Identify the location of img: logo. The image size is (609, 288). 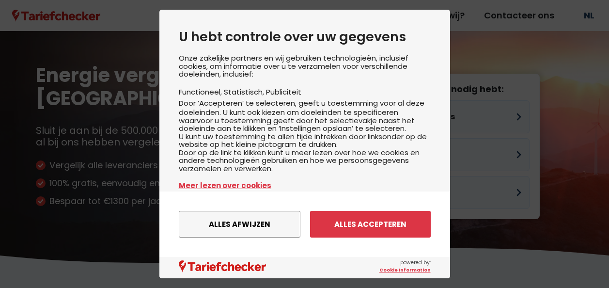
(222, 266).